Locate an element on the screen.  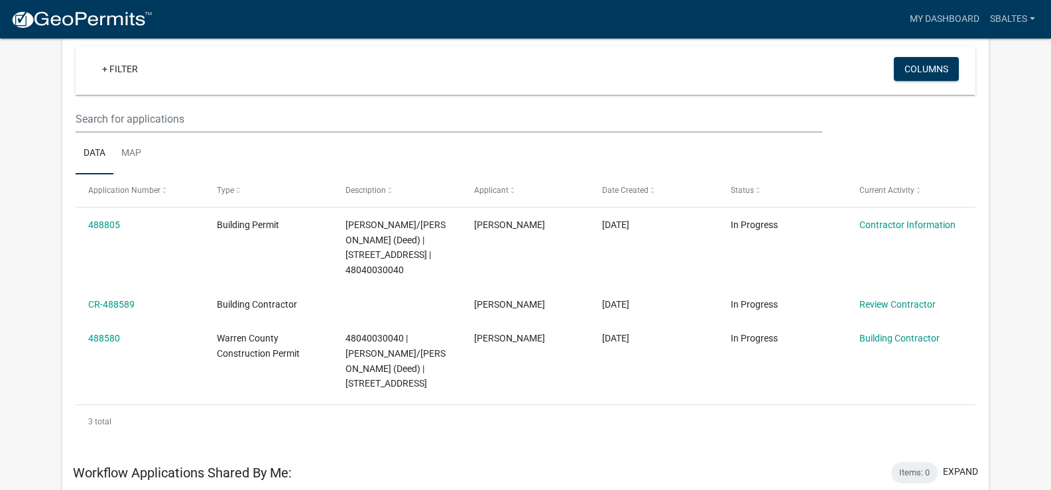
span: Description is located at coordinates (365, 190).